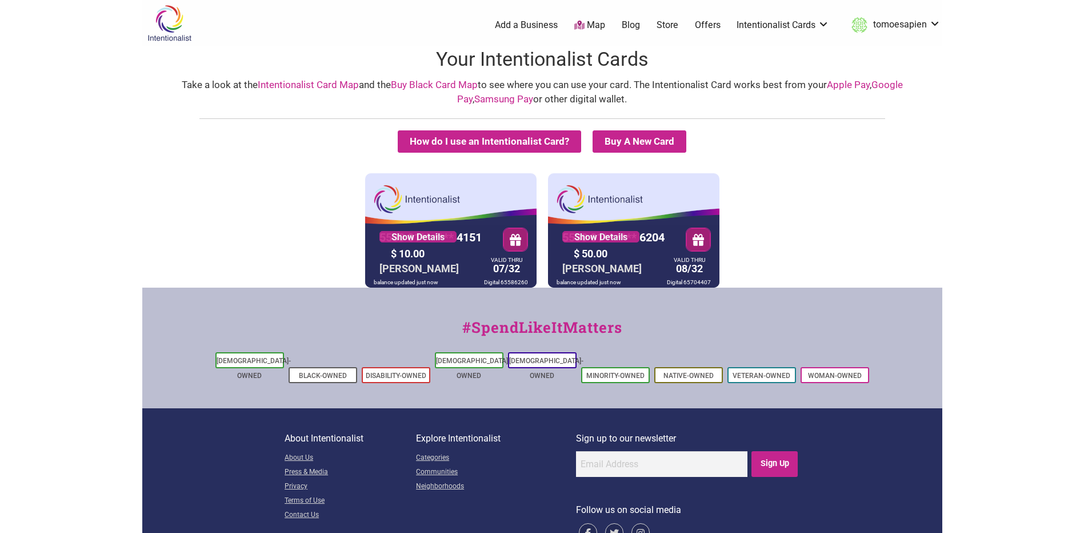  I want to click on div: Digital 65586260, so click(506, 282).